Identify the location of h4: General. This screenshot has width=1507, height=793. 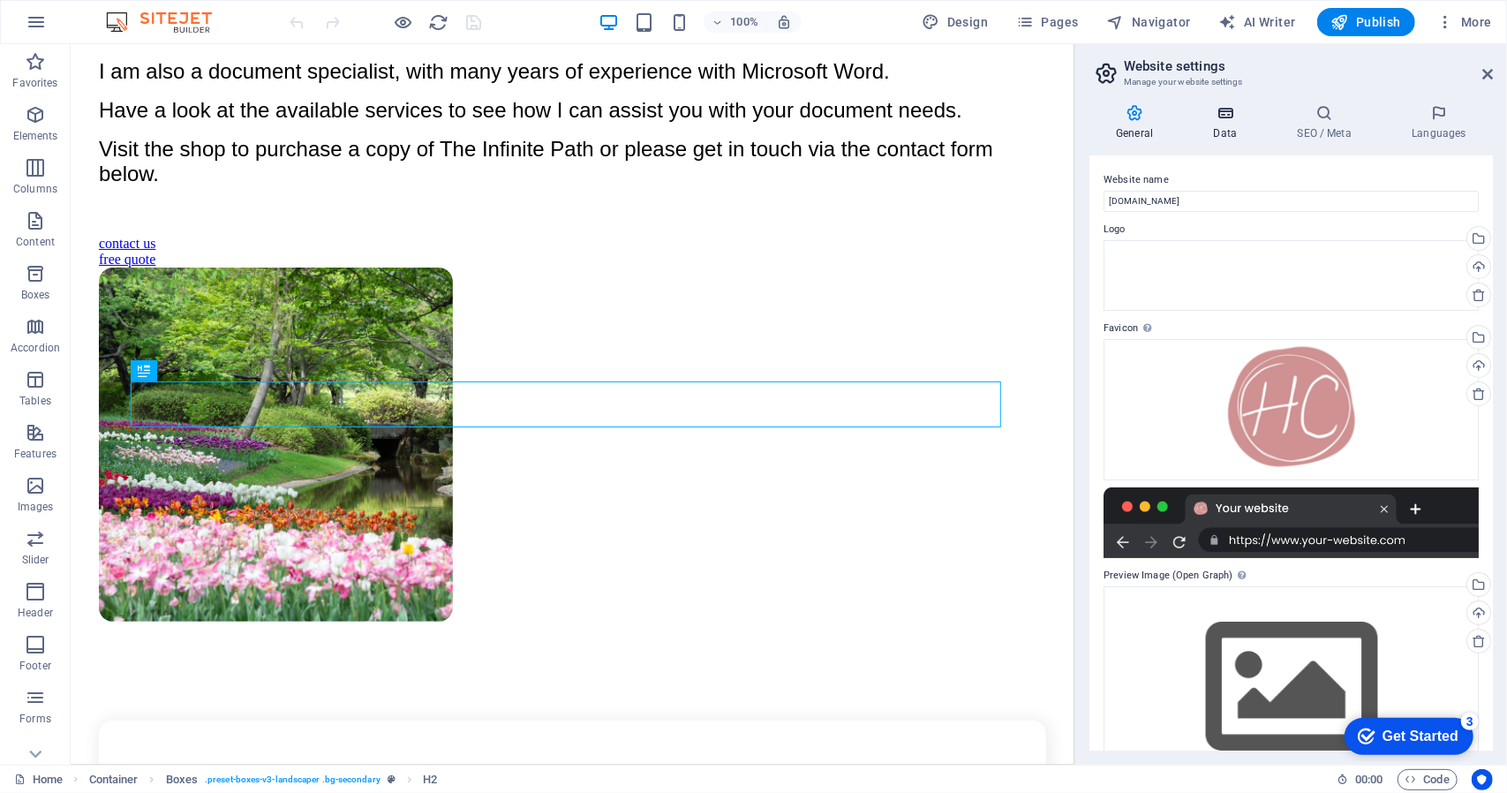
(1138, 123).